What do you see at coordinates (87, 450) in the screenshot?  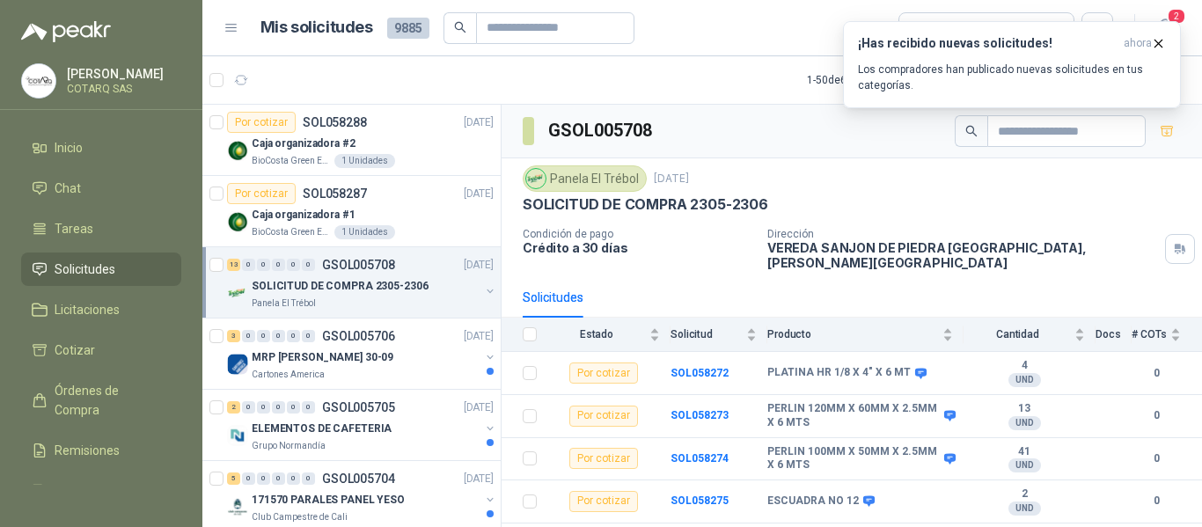 I see `span: Remisiones` at bounding box center [87, 450].